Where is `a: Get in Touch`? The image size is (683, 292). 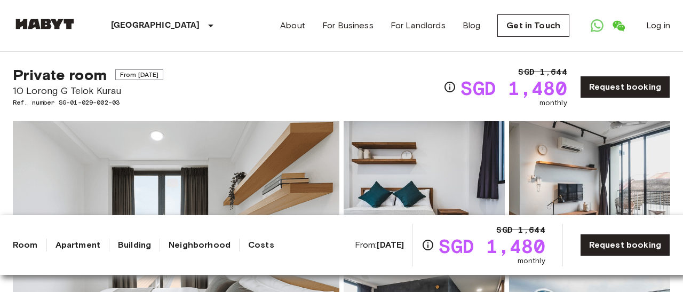 a: Get in Touch is located at coordinates (533, 26).